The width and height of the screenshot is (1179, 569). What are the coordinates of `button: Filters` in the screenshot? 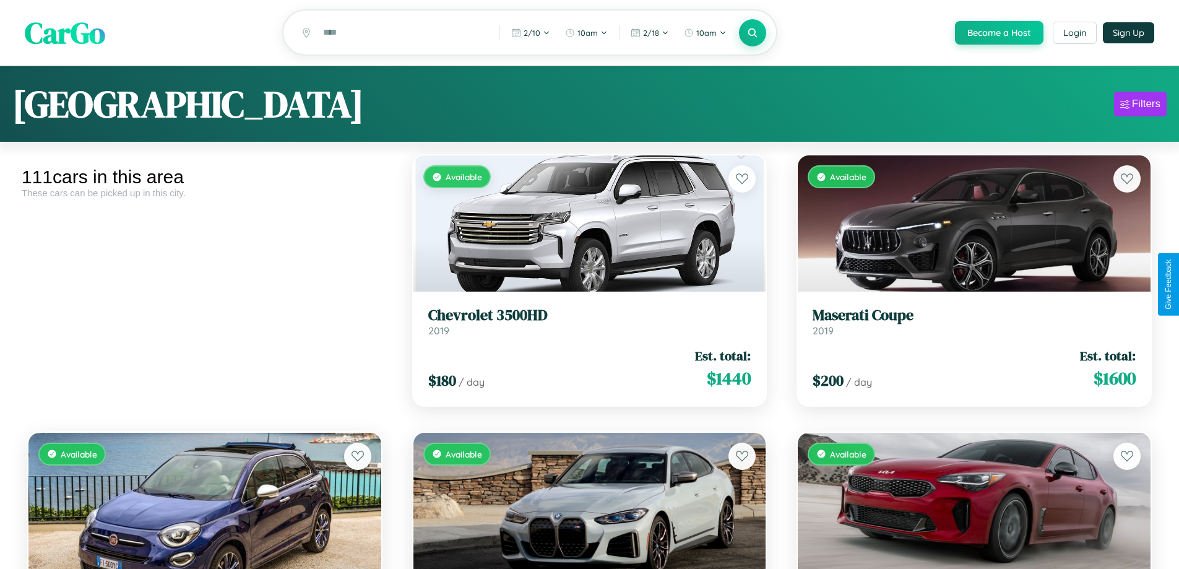 It's located at (1140, 104).